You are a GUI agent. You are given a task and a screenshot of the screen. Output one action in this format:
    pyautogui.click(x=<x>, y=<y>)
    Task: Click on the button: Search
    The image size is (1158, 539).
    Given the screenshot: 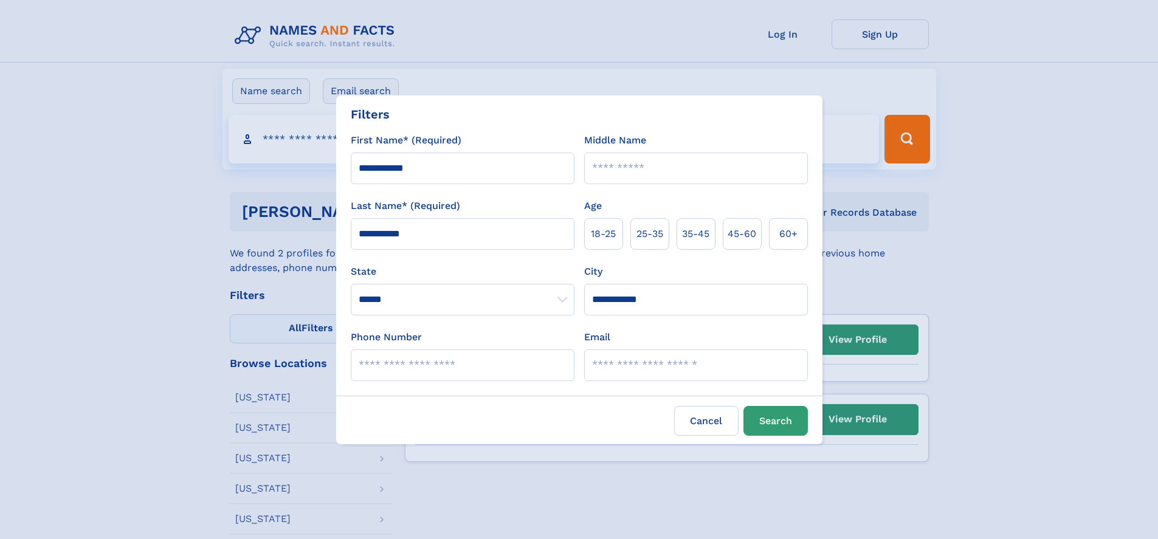 What is the action you would take?
    pyautogui.click(x=775, y=421)
    